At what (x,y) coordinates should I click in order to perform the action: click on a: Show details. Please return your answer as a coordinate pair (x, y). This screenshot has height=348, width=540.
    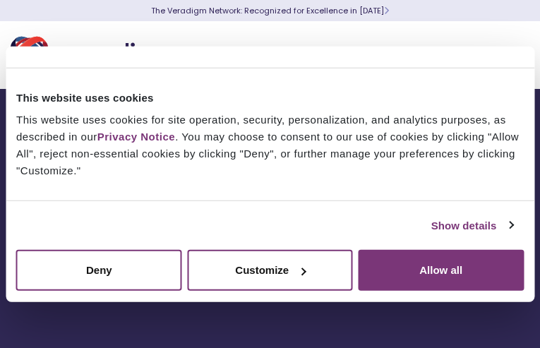
    Looking at the image, I should click on (472, 225).